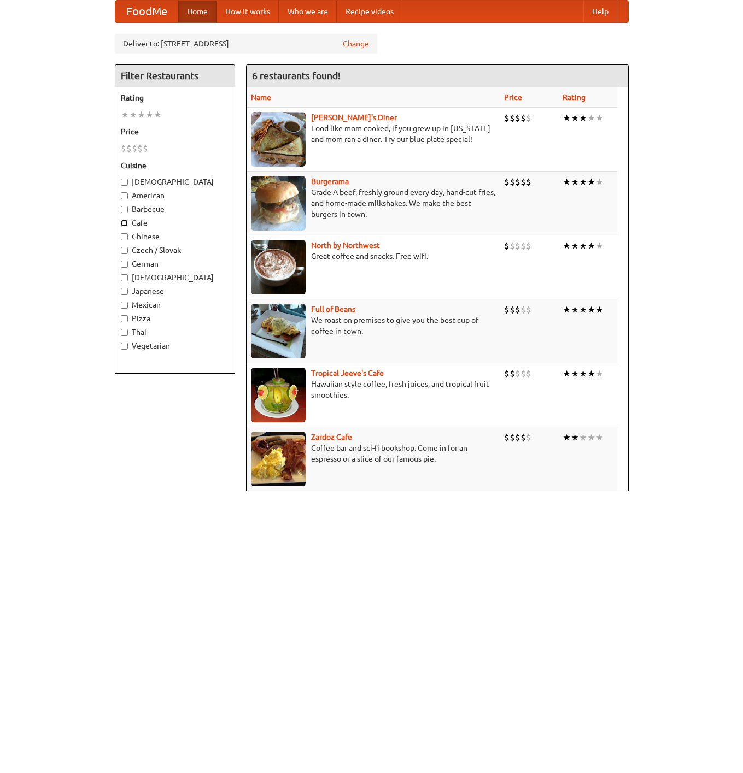 The height and width of the screenshot is (773, 743). What do you see at coordinates (124, 319) in the screenshot?
I see `input: Pizza` at bounding box center [124, 319].